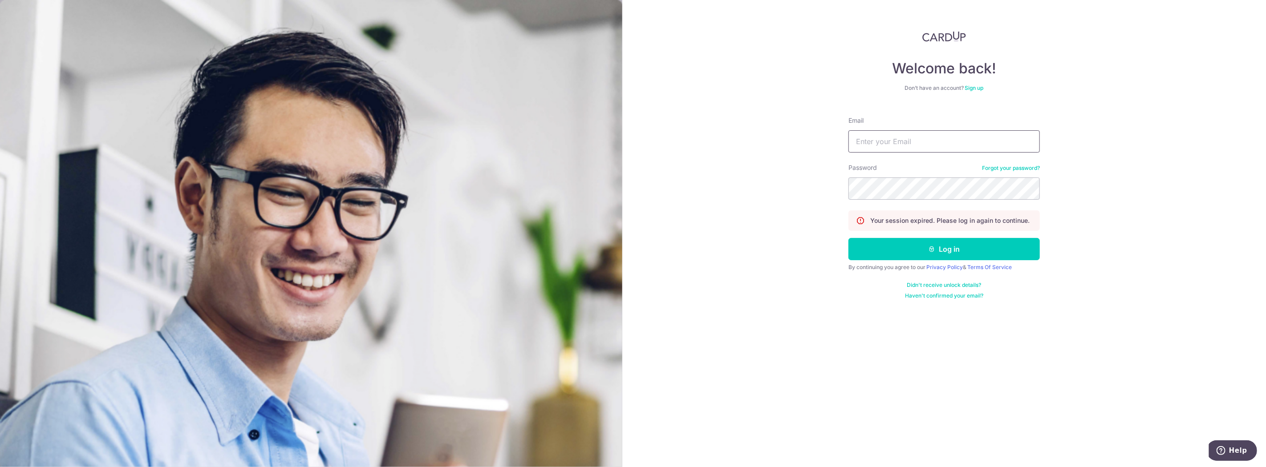 This screenshot has height=467, width=1266. I want to click on div: Don’t have an account?, so click(944, 88).